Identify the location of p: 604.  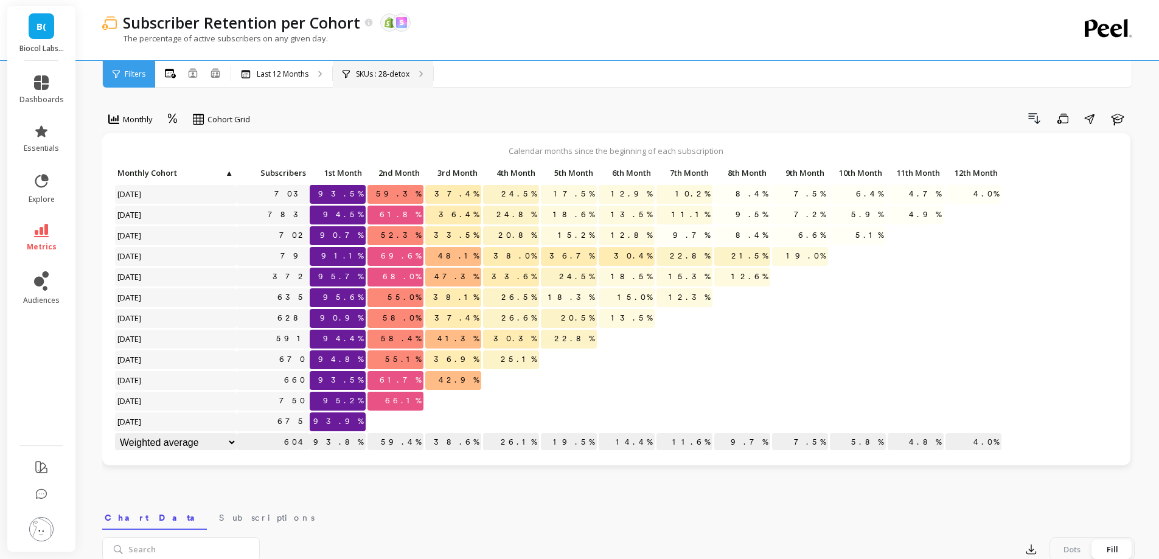
(273, 442).